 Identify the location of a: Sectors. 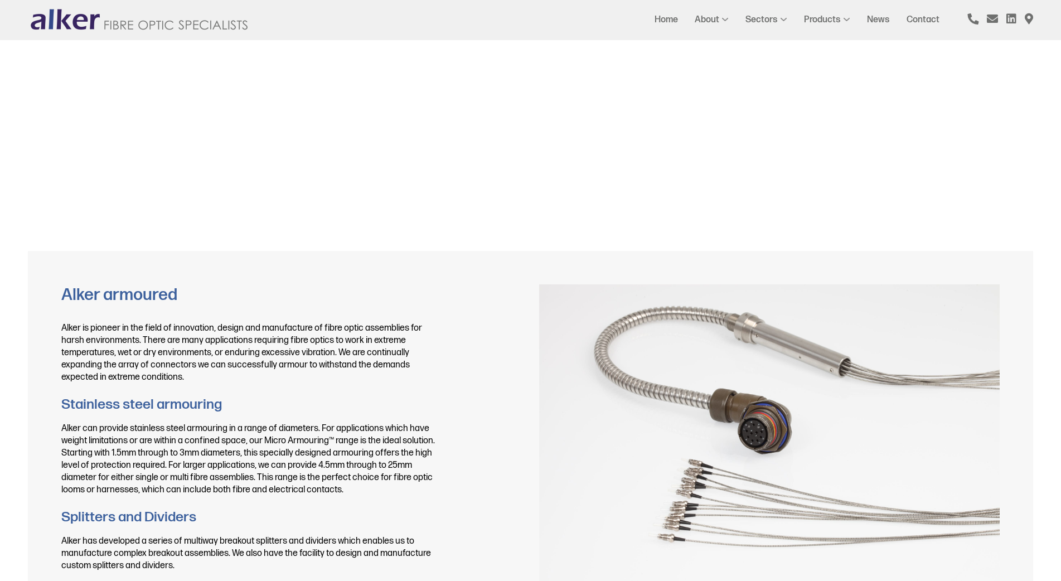
(762, 20).